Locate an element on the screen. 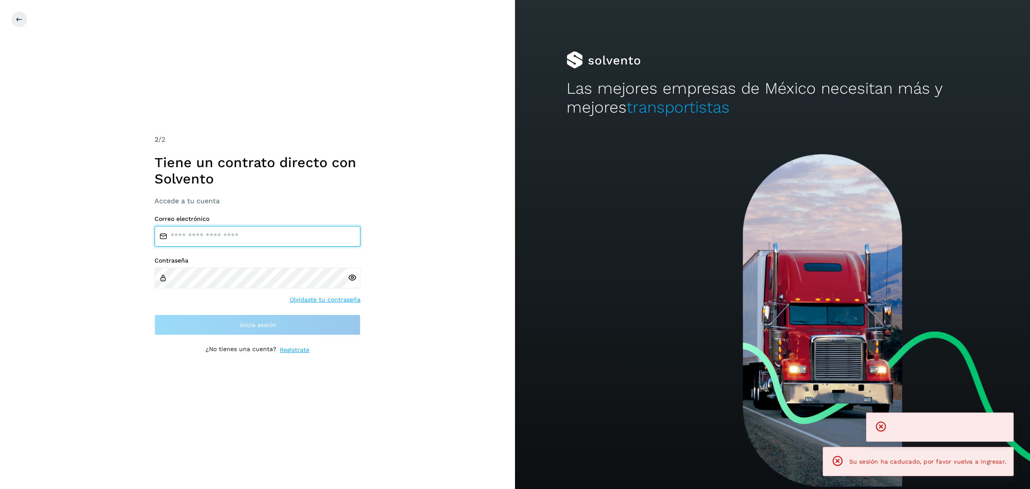 This screenshot has width=1030, height=489. a: Olvidaste tu contraseña is located at coordinates (325, 299).